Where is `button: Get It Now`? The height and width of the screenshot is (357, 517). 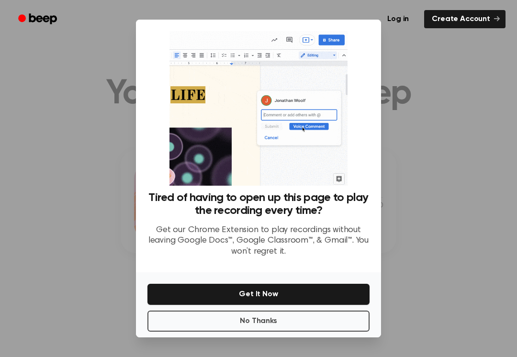
button: Get It Now is located at coordinates (258, 294).